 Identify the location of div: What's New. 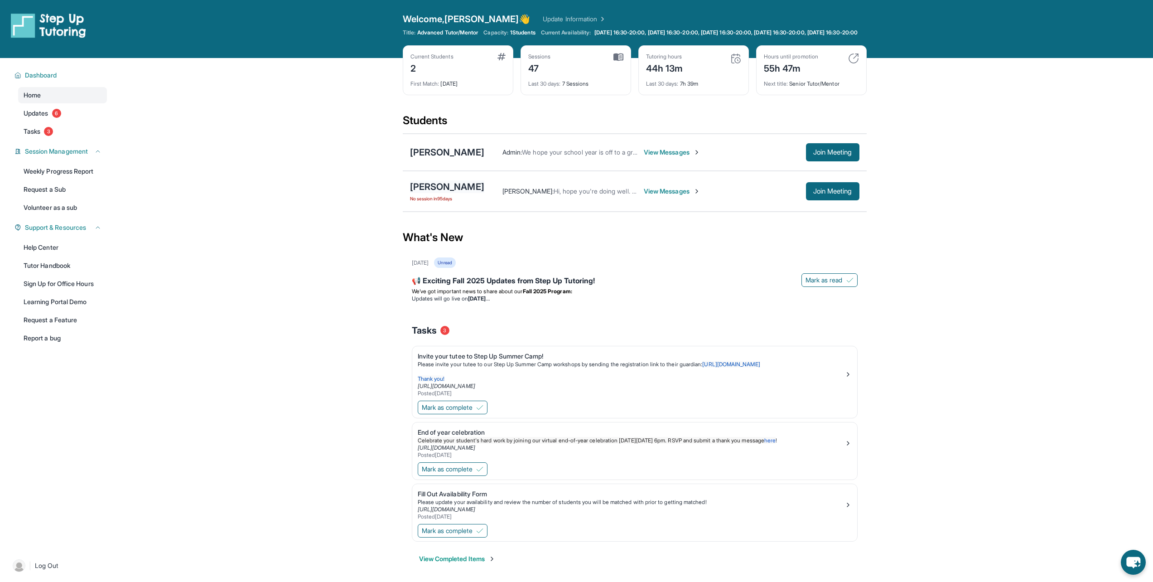
(635, 237).